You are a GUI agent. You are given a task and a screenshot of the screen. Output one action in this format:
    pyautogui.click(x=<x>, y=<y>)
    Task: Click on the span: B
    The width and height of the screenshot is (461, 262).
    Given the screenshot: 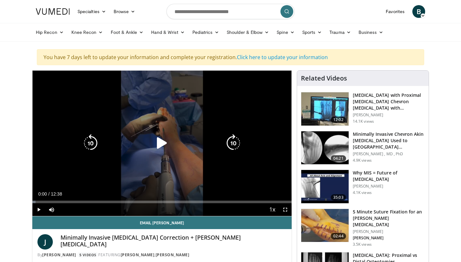 What is the action you would take?
    pyautogui.click(x=418, y=12)
    